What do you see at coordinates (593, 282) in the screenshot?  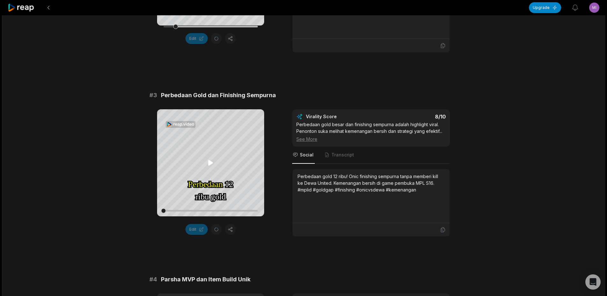 I see `div: Open Intercom Messenger` at bounding box center [593, 282].